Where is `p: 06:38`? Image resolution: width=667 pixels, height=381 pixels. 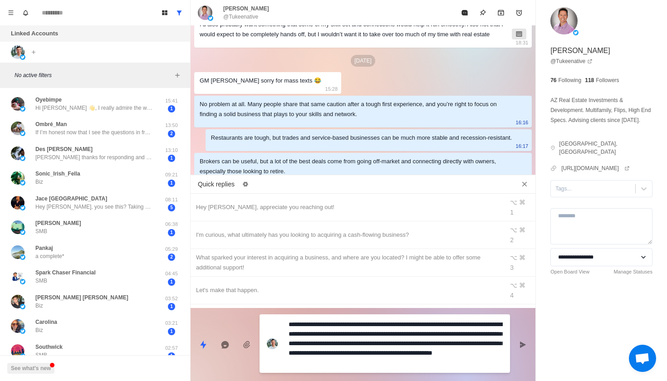
p: 06:38 is located at coordinates (171, 224).